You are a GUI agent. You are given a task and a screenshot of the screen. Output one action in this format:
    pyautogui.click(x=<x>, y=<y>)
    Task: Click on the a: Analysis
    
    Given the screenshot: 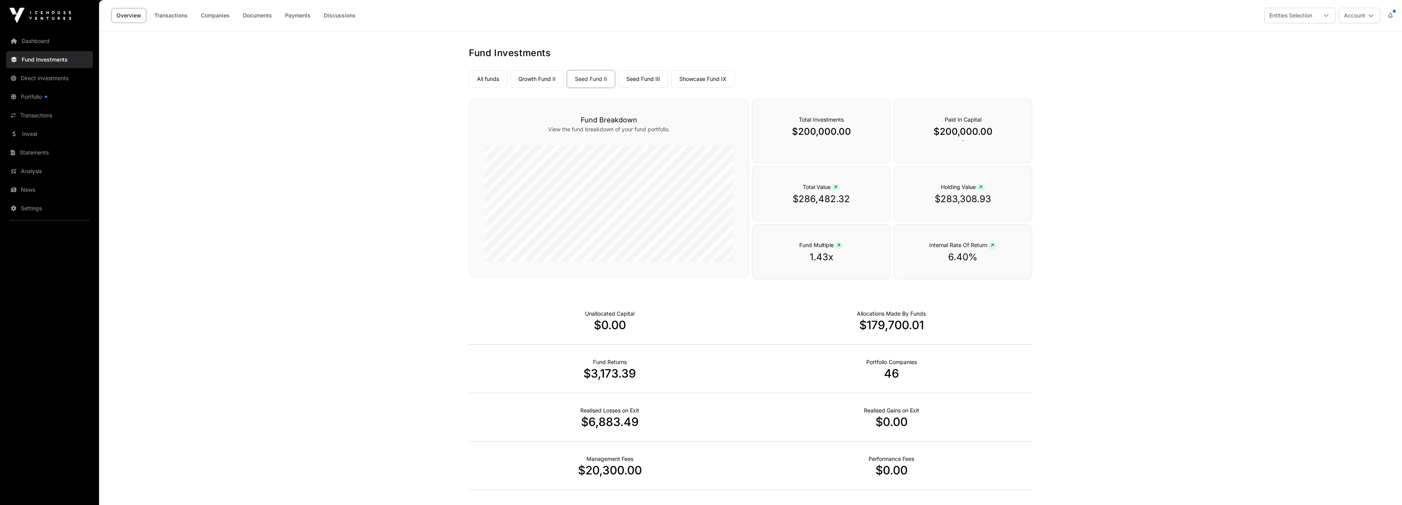 What is the action you would take?
    pyautogui.click(x=50, y=171)
    